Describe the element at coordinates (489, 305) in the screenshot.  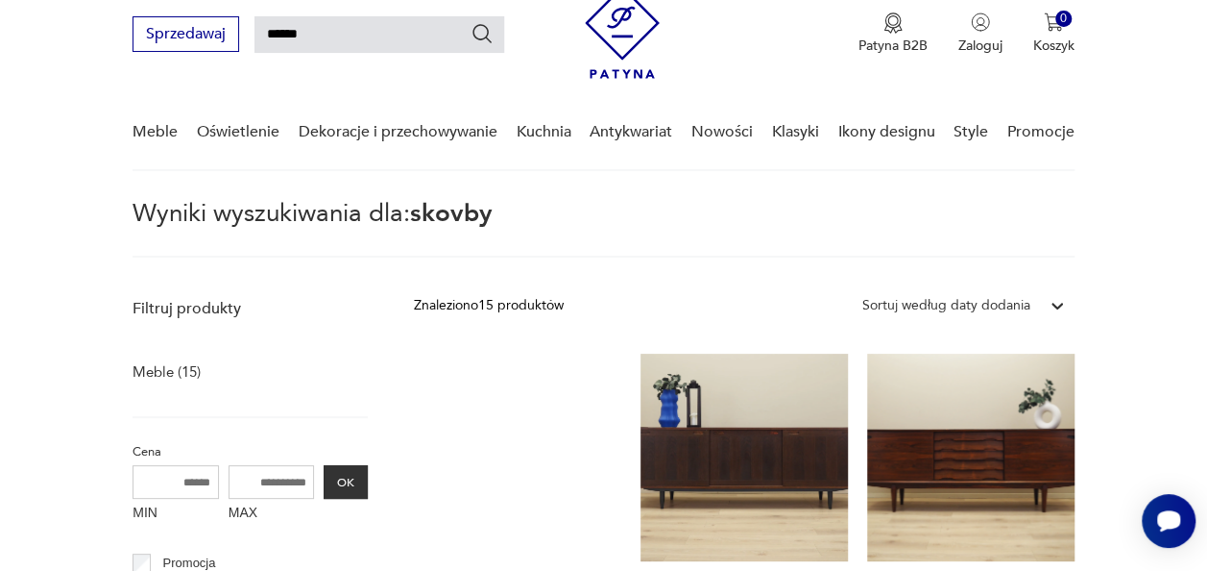
I see `div: Znaleziono 15 produktów` at that location.